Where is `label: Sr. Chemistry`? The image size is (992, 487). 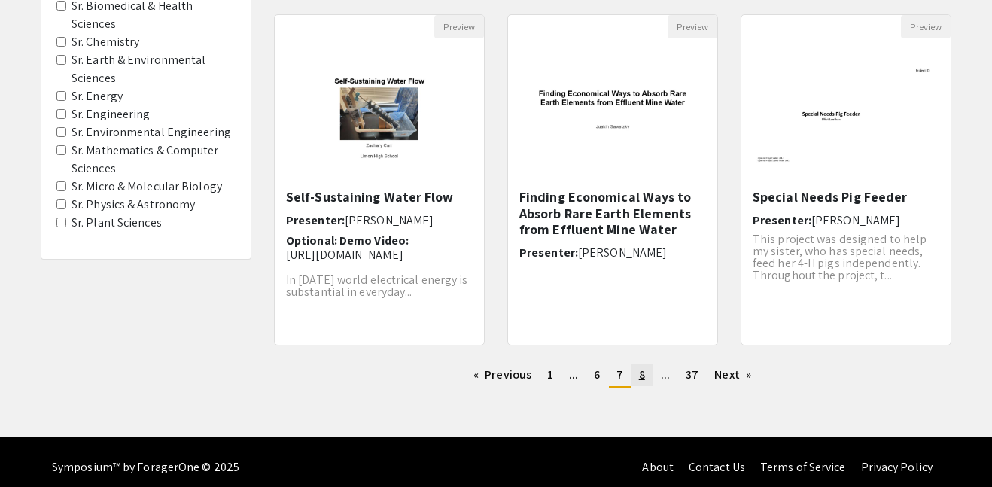
label: Sr. Chemistry is located at coordinates (105, 42).